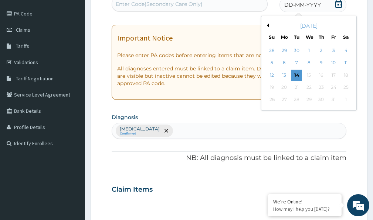 The width and height of the screenshot is (373, 220). Describe the element at coordinates (284, 100) in the screenshot. I see `div: Not available Monday, October 27th, 2025` at that location.